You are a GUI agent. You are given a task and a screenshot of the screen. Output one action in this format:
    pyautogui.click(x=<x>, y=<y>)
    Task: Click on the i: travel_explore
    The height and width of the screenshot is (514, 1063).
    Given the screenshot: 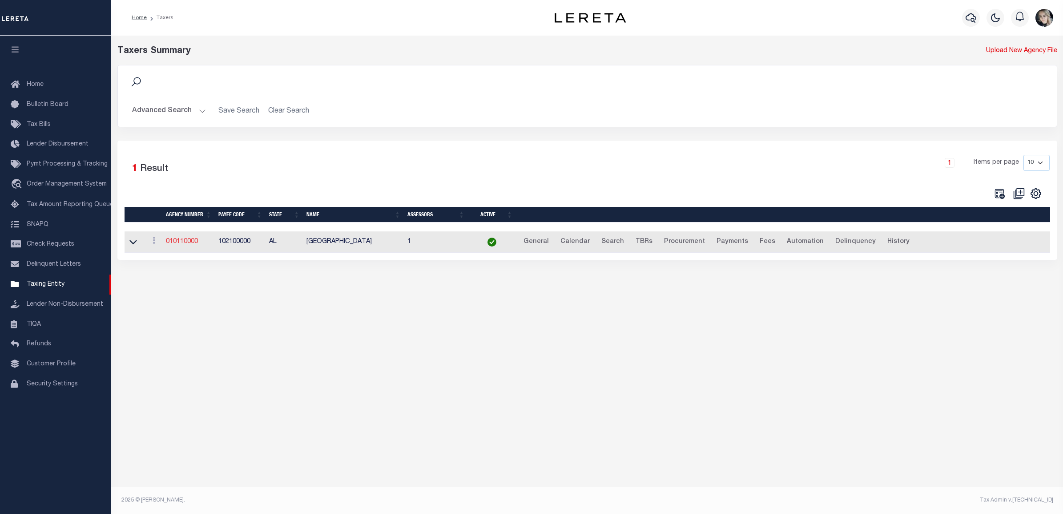 What is the action you would take?
    pyautogui.click(x=18, y=185)
    